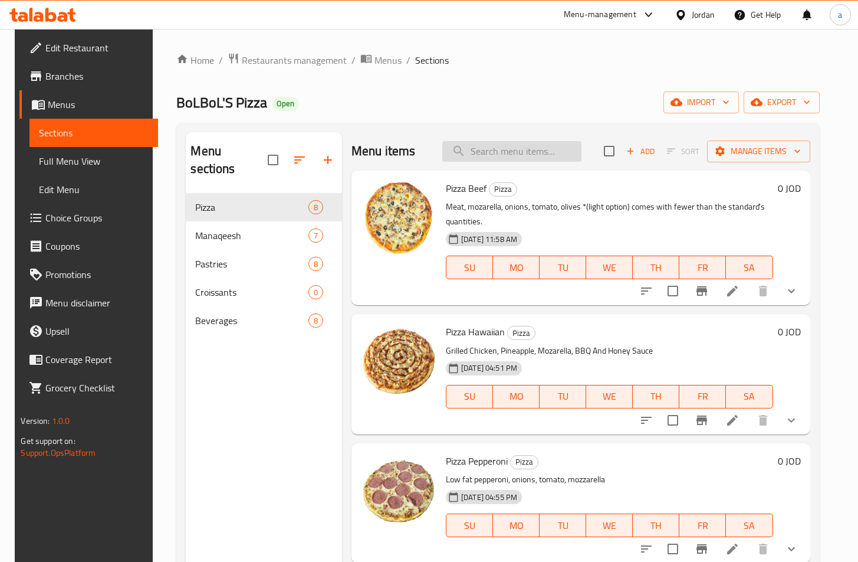 This screenshot has width=858, height=562. I want to click on div: Beverages, so click(251, 320).